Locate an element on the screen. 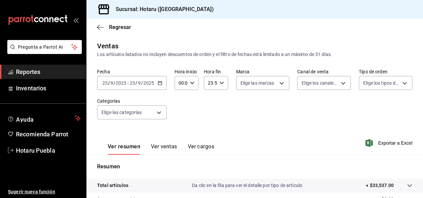  button: Ver cargos is located at coordinates (201, 149).